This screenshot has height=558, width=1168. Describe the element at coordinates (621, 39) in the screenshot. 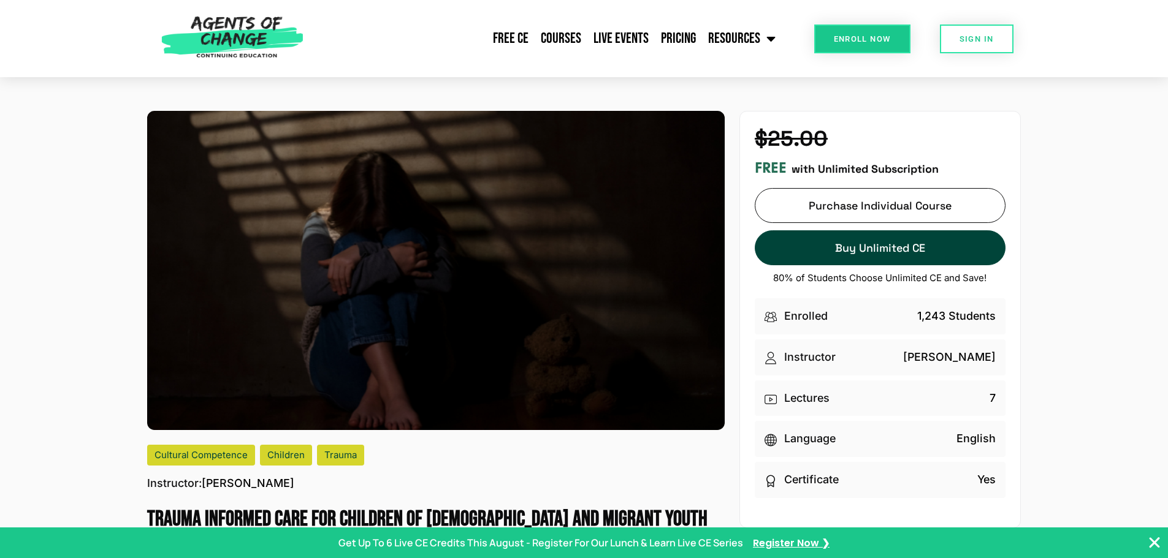

I see `a: Live Events` at that location.